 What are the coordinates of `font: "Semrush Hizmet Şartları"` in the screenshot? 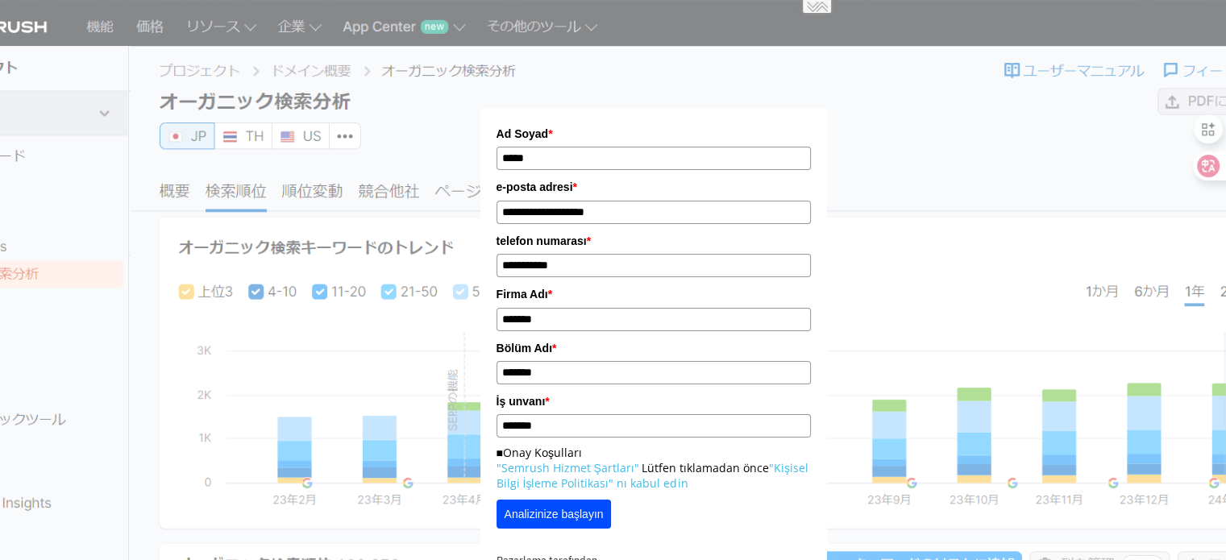 It's located at (567, 468).